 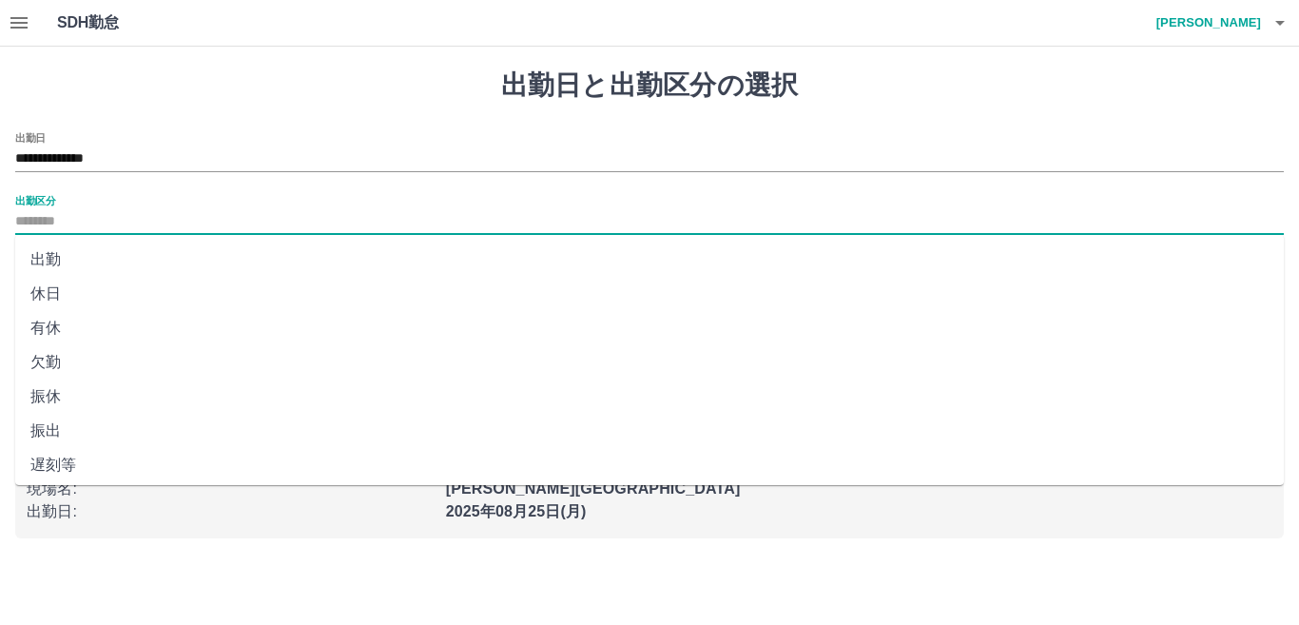 What do you see at coordinates (649, 499) in the screenshot?
I see `li: 休業` at bounding box center [649, 499].